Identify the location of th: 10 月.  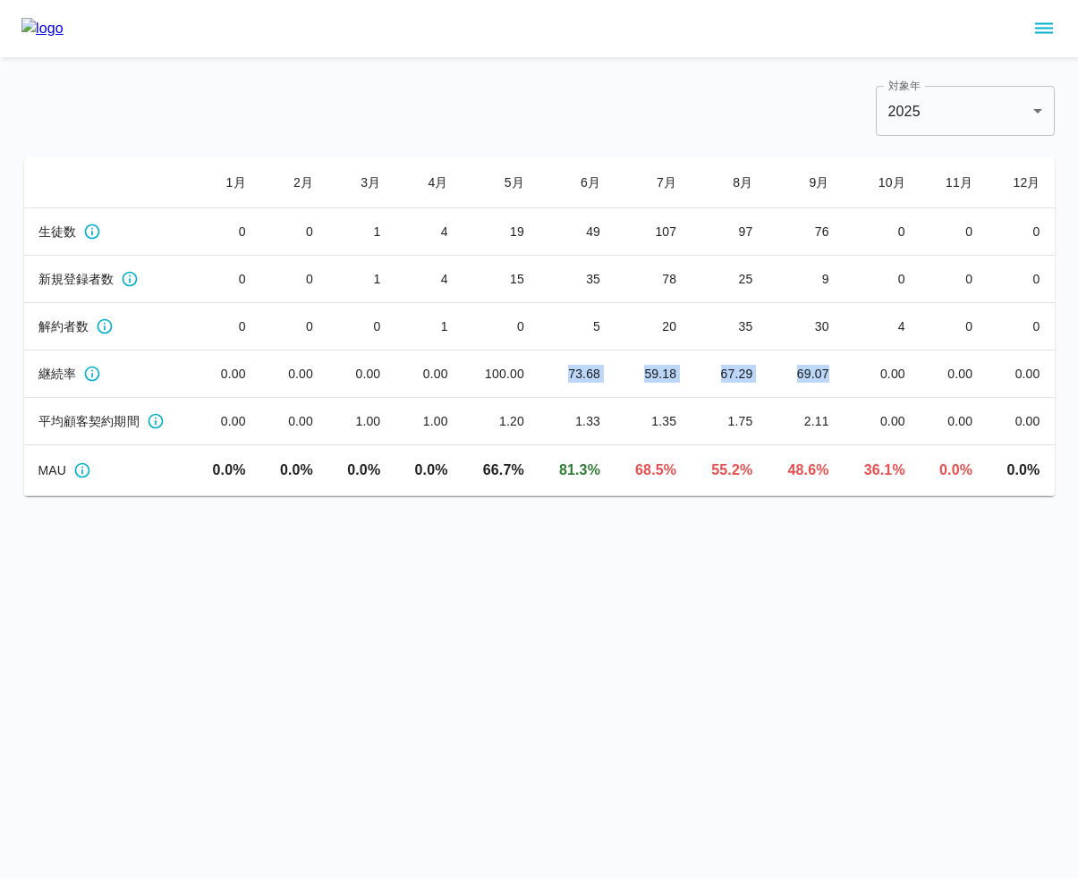
(881, 182).